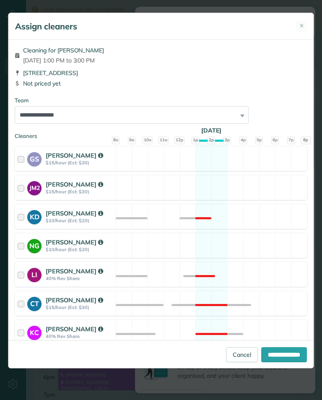 Image resolution: width=322 pixels, height=400 pixels. What do you see at coordinates (34, 303) in the screenshot?
I see `strong: CT` at bounding box center [34, 303].